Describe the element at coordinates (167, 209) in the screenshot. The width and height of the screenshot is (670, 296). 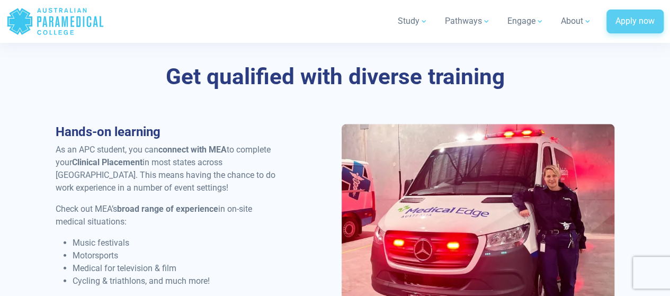
I see `strong: broad range of experience` at that location.